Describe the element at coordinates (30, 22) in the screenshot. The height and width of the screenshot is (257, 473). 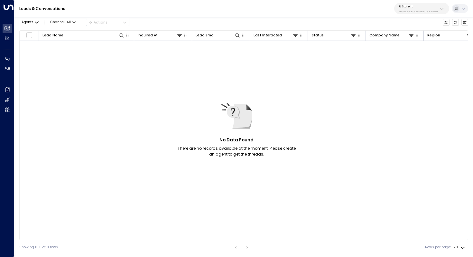
I see `button: Agents` at that location.